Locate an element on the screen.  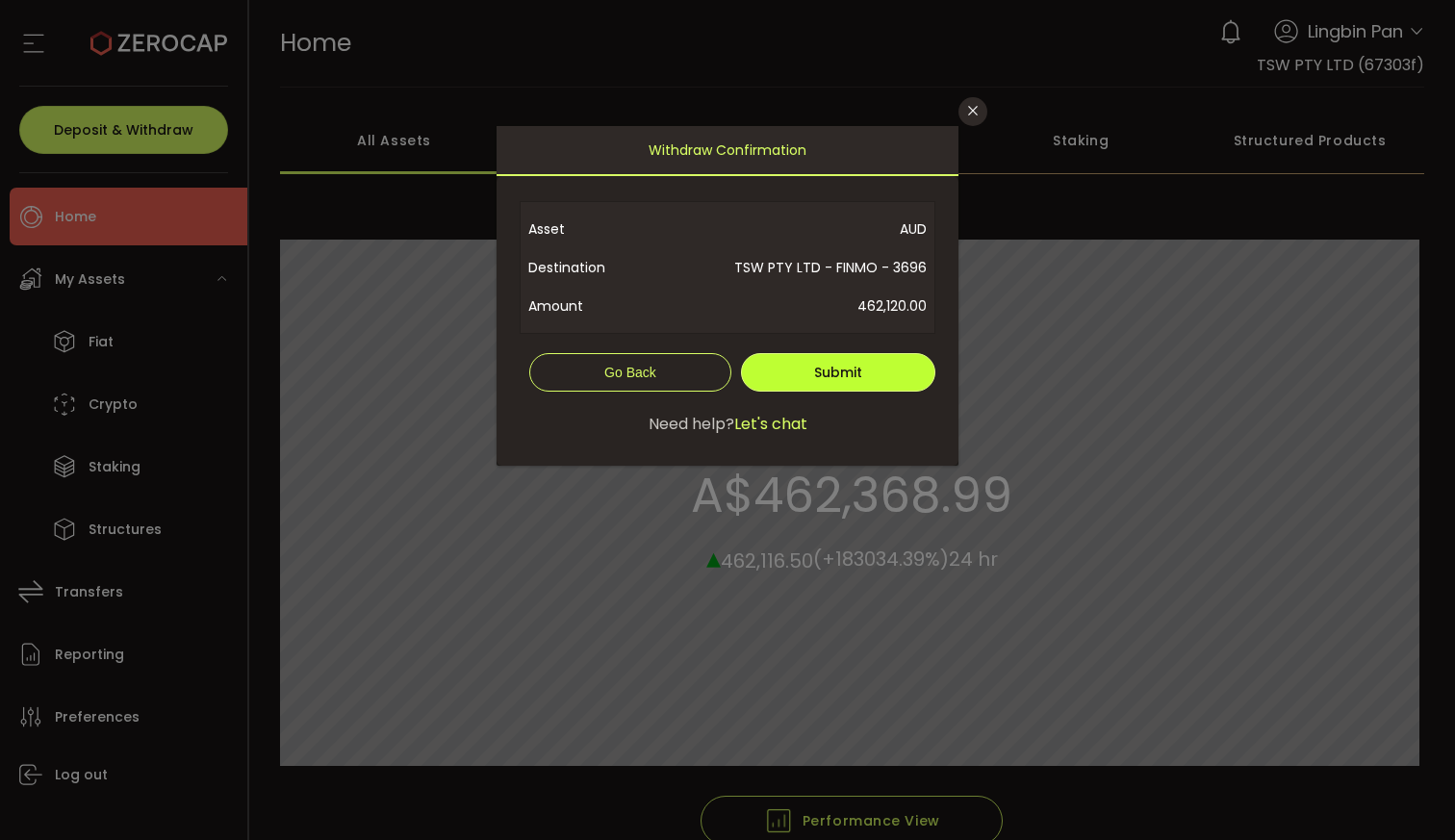
span: TSW PTY LTD - FINMO - 3696 is located at coordinates (788, 267).